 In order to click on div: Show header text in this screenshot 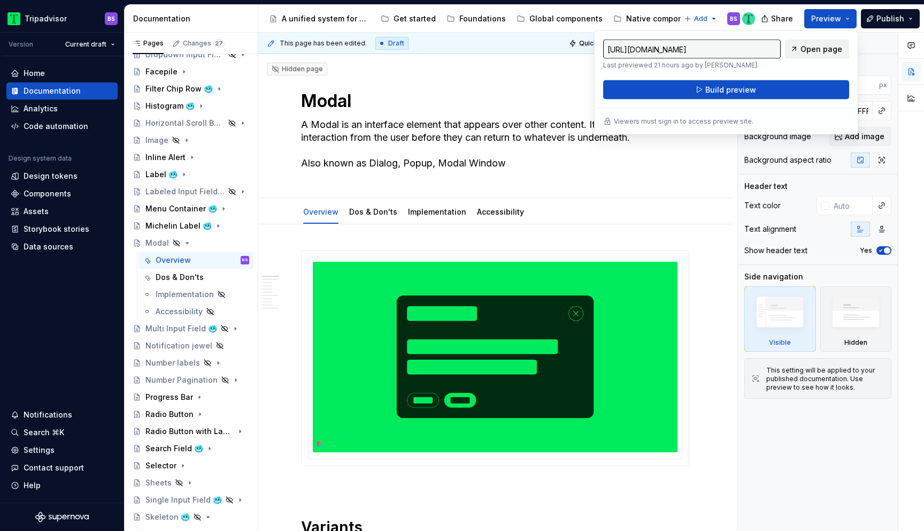, I will do `click(776, 250)`.